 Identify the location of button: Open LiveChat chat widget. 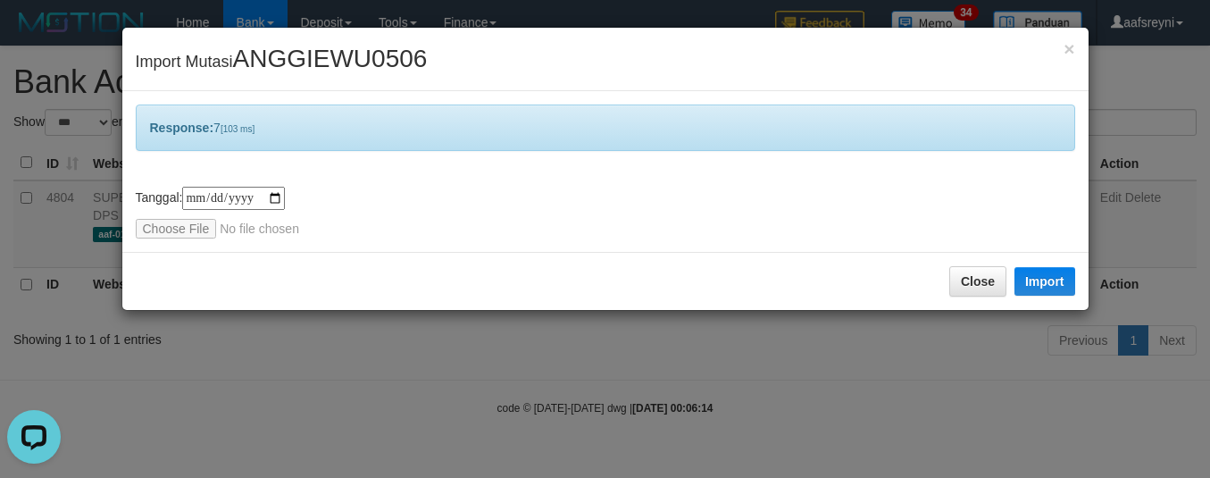
(34, 34).